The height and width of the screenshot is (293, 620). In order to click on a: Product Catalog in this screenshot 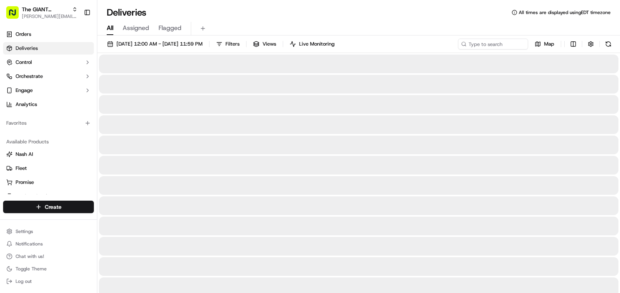, I will do `click(48, 196)`.